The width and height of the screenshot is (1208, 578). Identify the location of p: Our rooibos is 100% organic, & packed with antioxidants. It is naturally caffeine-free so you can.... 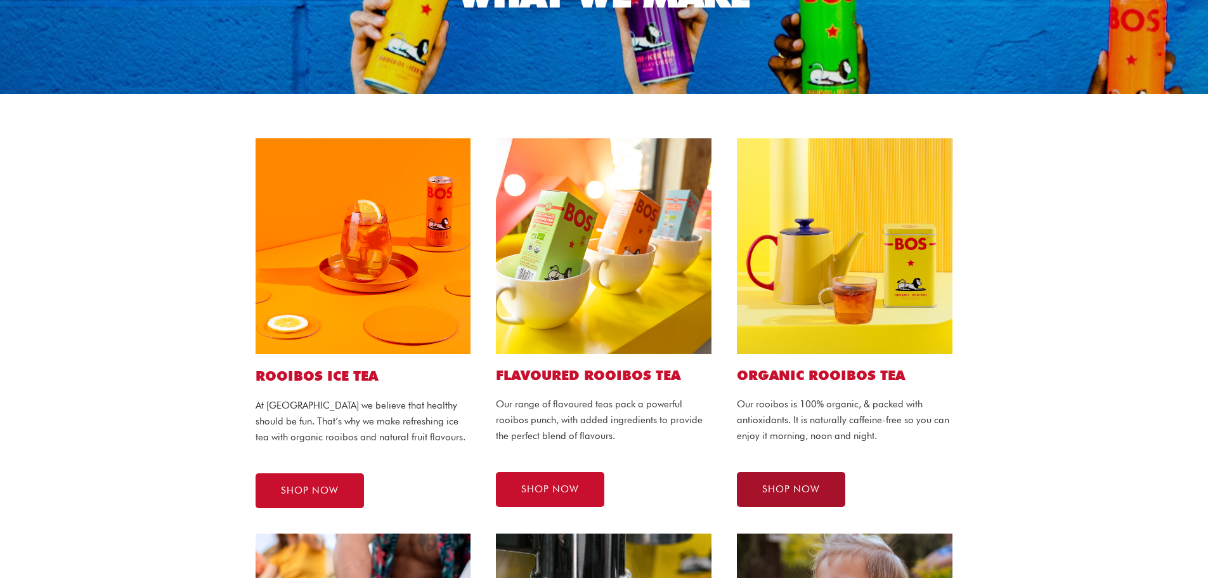
(845, 420).